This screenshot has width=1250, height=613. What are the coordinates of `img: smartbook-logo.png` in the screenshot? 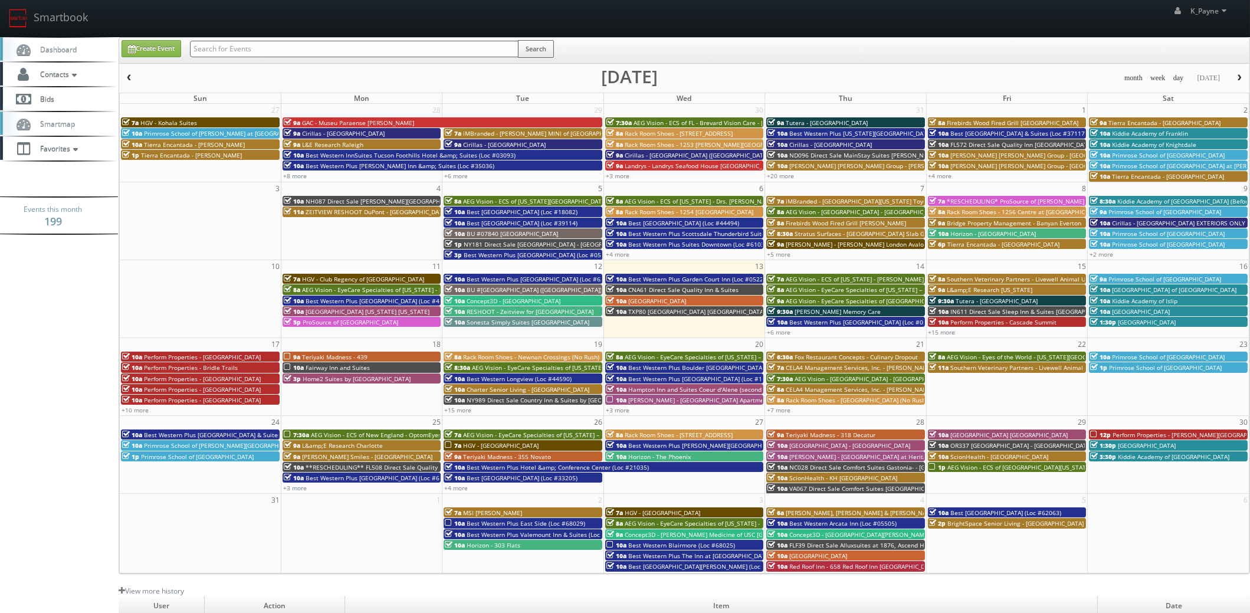 It's located at (18, 18).